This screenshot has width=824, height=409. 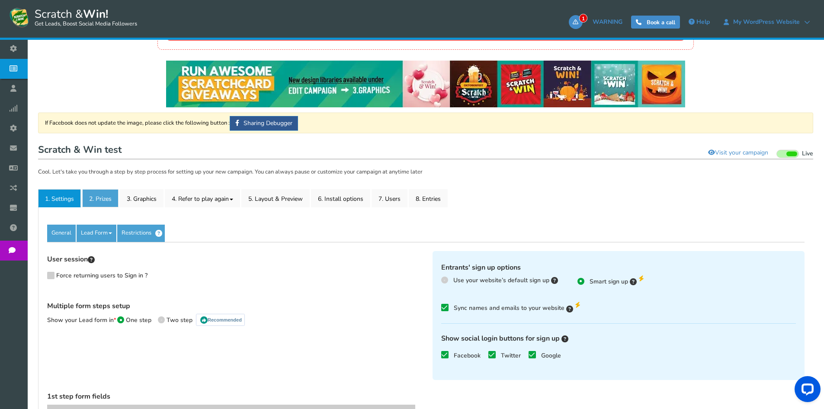 I want to click on span: Facebook, so click(x=467, y=354).